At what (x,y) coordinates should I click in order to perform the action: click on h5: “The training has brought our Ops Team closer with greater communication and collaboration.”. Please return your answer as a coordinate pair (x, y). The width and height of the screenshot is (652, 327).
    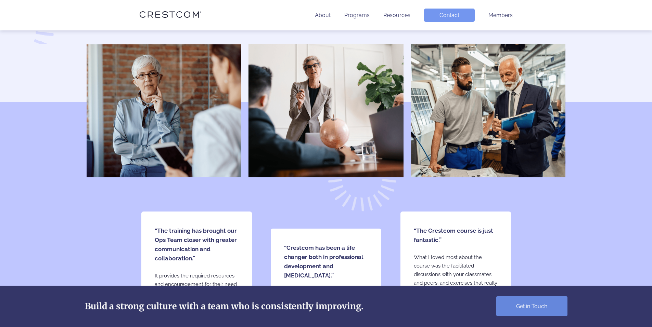
    Looking at the image, I should click on (196, 245).